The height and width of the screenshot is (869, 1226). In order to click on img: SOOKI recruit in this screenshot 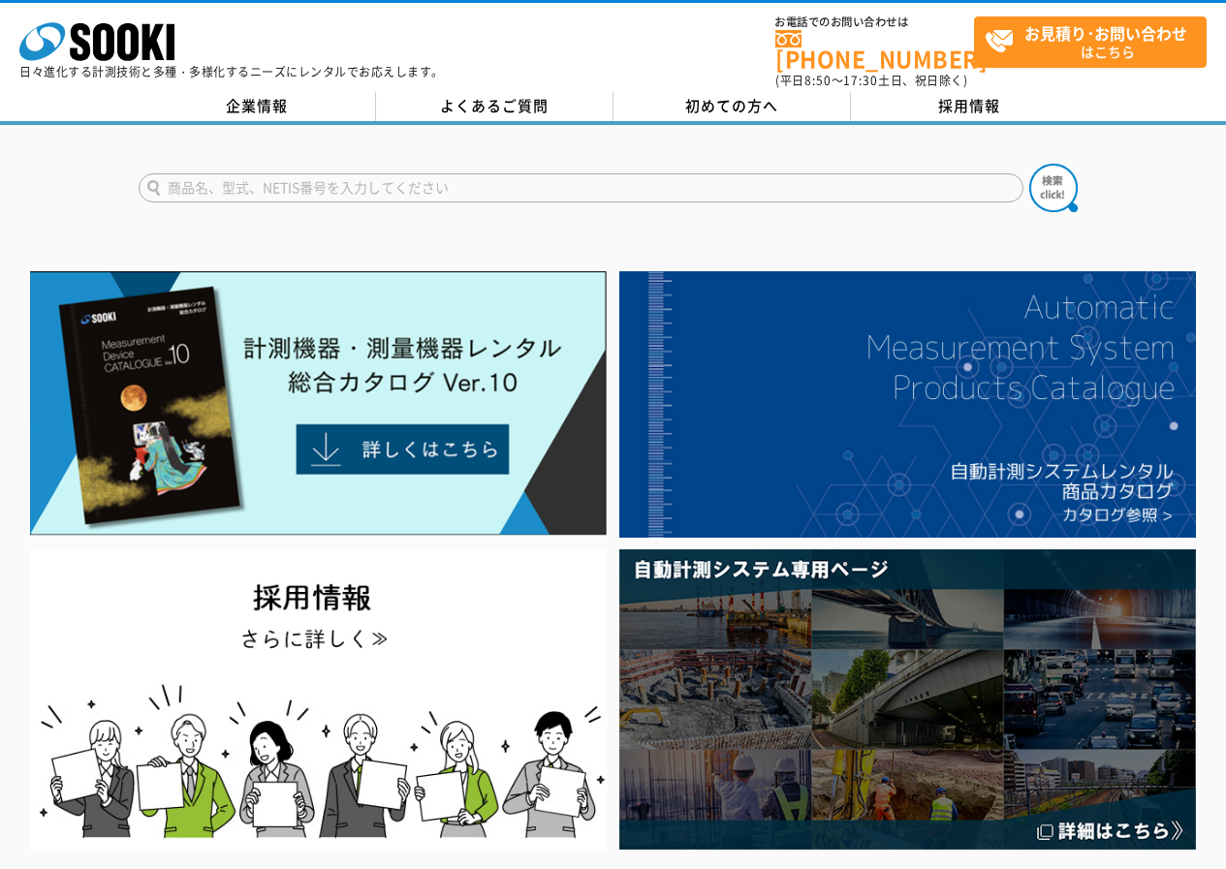, I will do `click(318, 699)`.